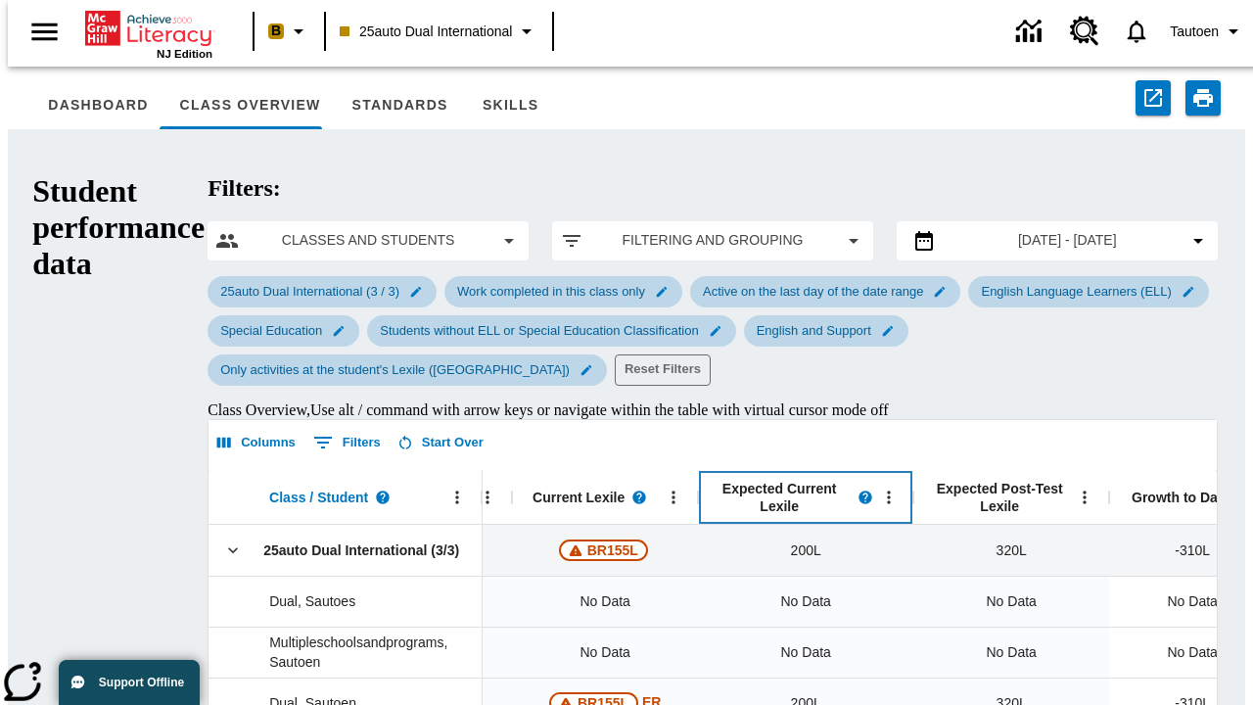 The image size is (1253, 705). Describe the element at coordinates (1000, 497) in the screenshot. I see `span: Expected Post-Test Lexile` at that location.